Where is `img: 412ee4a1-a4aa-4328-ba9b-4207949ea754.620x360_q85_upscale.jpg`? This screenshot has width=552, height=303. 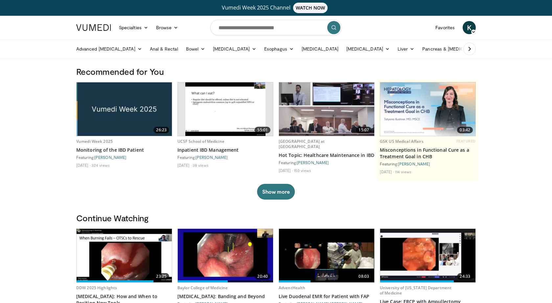
img: 412ee4a1-a4aa-4328-ba9b-4207949ea754.620x360_q85_upscale.jpg is located at coordinates (327, 256).